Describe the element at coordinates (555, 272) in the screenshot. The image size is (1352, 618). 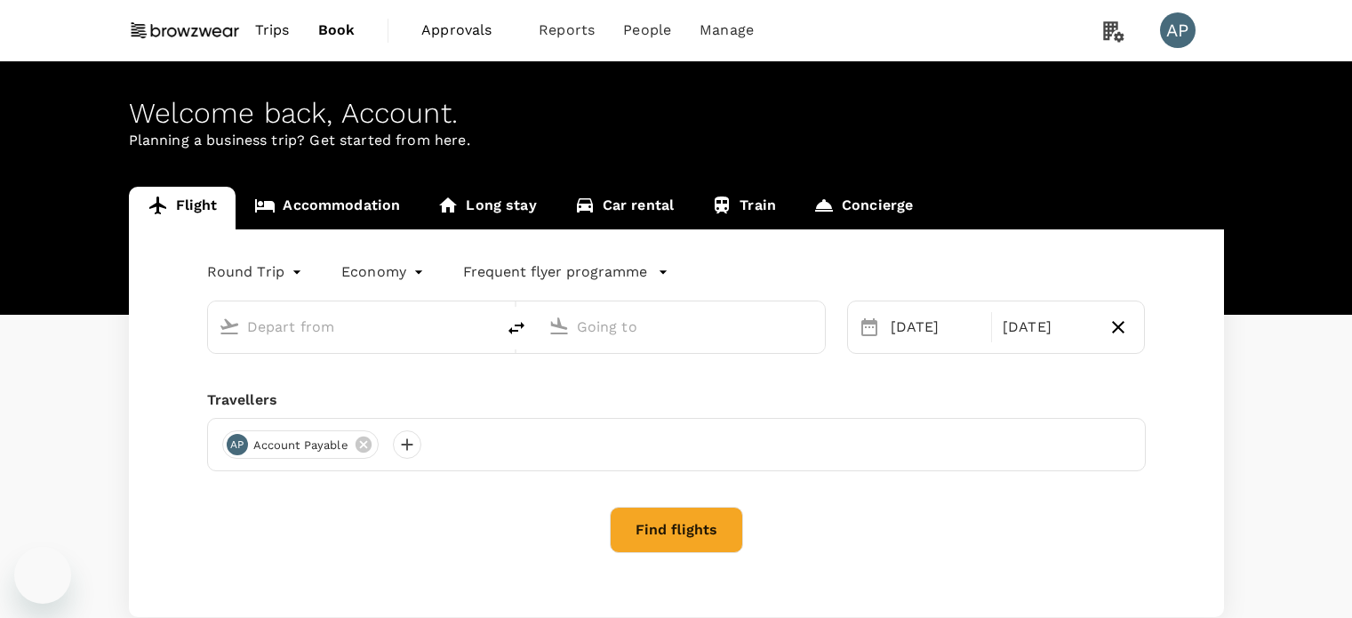
I see `p: Frequent flyer programme` at that location.